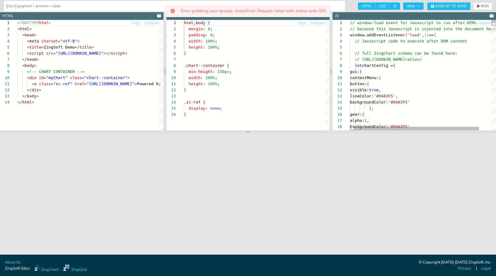  I want to click on div: 10, so click(337, 78).